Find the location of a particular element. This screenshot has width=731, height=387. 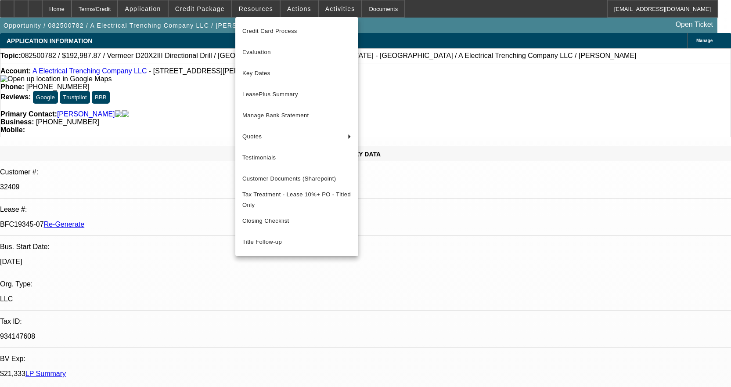

span: Testimonials is located at coordinates (297, 158).